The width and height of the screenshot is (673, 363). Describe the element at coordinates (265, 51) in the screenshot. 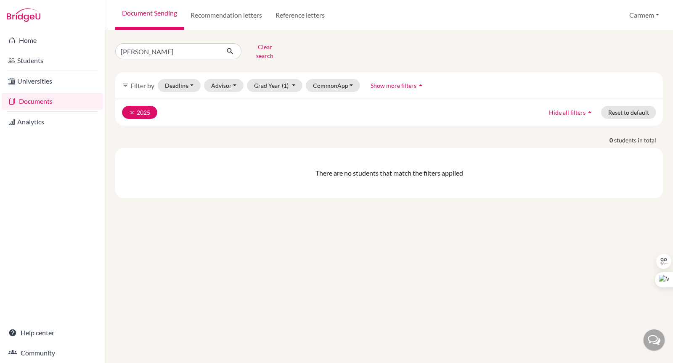

I see `button: Clear search` at that location.